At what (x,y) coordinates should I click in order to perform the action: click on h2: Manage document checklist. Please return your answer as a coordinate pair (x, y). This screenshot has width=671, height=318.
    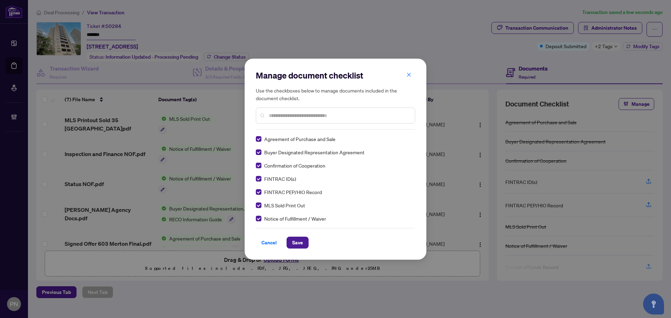
    Looking at the image, I should click on (336, 76).